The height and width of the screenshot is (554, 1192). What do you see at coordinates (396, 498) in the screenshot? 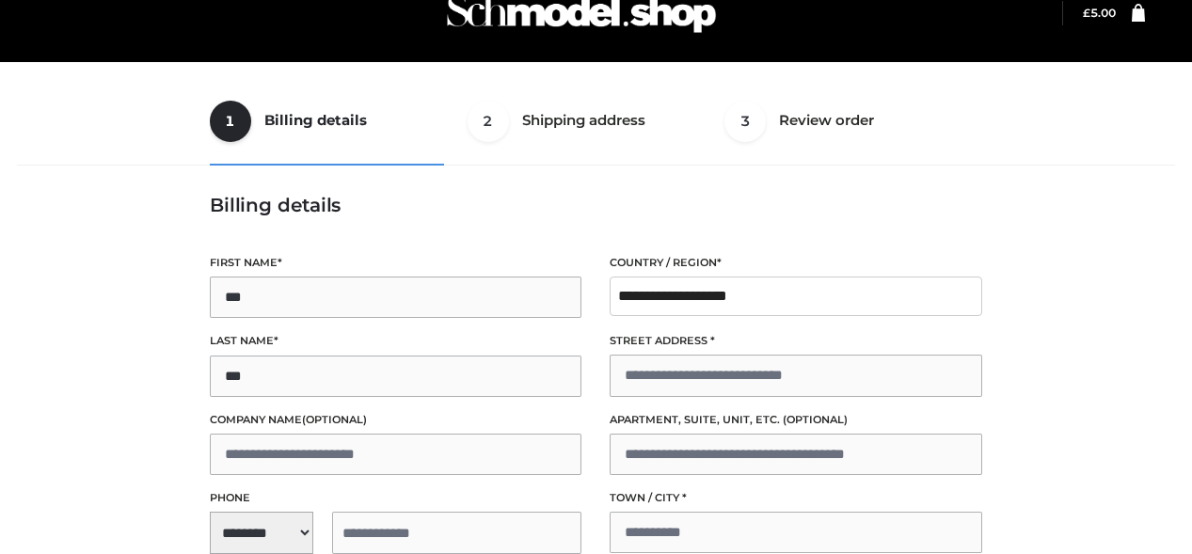
I see `label: Phone` at bounding box center [396, 498].